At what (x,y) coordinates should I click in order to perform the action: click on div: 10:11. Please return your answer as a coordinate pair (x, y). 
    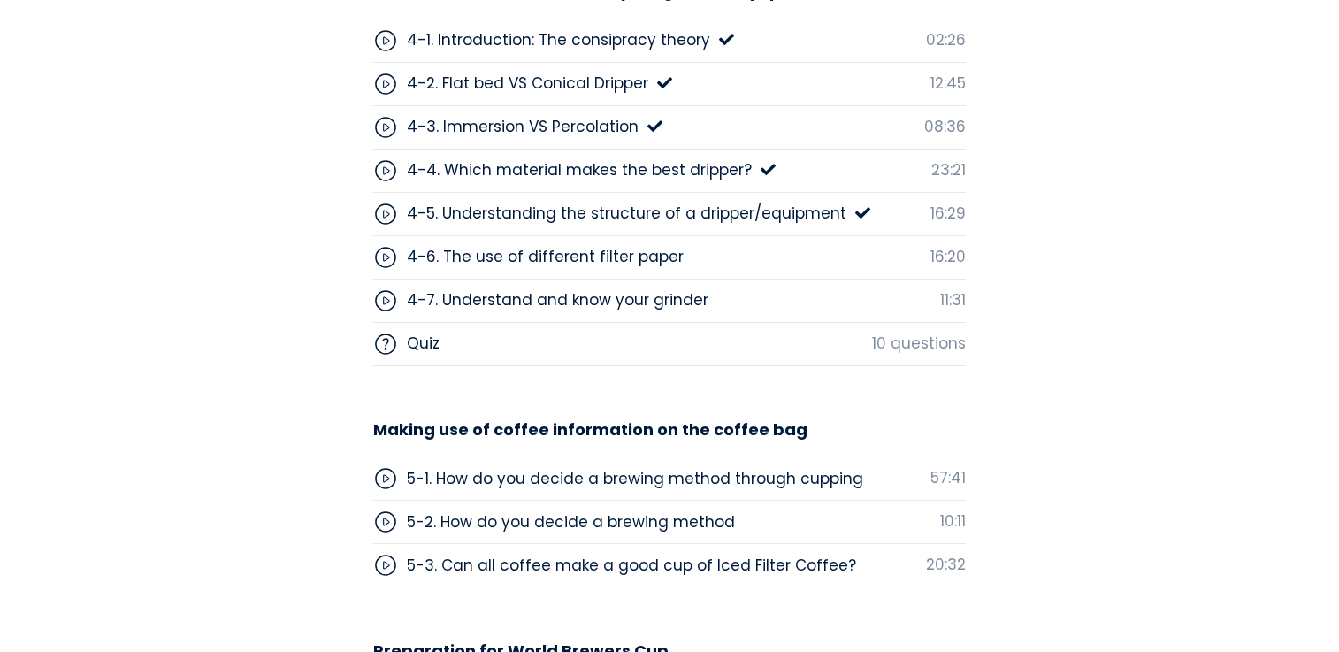
    Looking at the image, I should click on (953, 521).